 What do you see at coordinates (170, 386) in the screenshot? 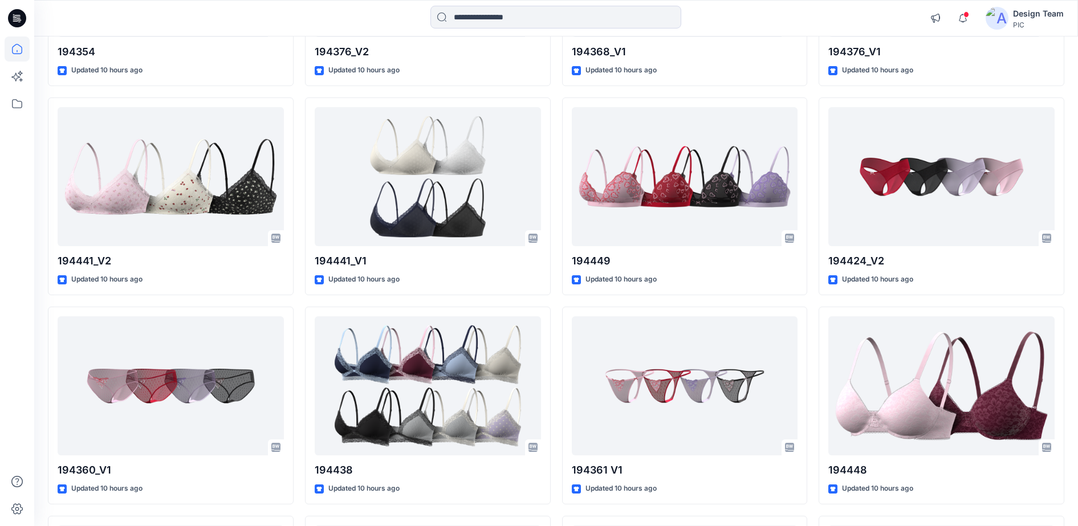
I see `a: 194360_V1` at bounding box center [170, 386].